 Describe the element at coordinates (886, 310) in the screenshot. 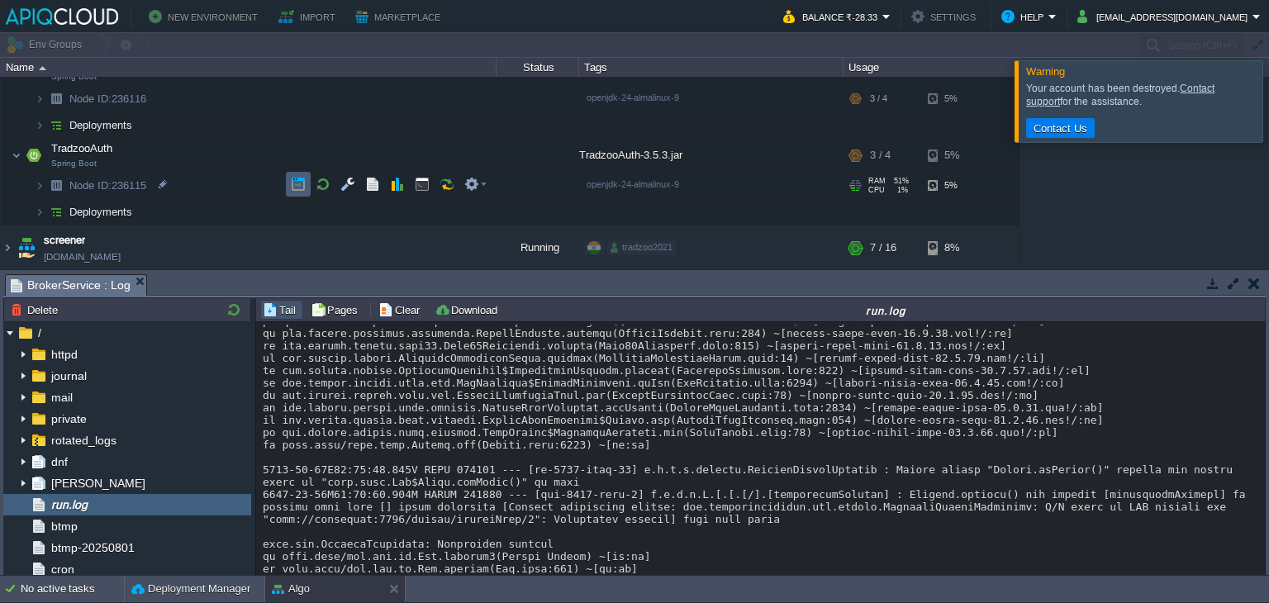

I see `div: run.log` at that location.